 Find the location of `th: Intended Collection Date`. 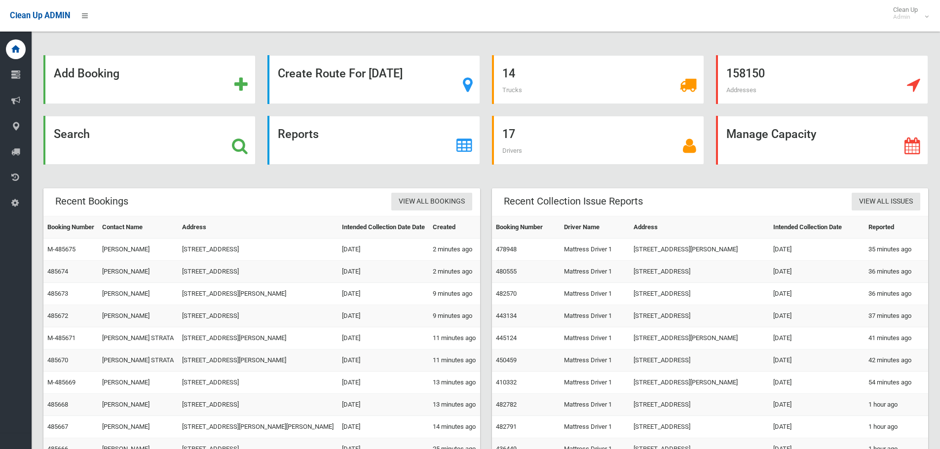

th: Intended Collection Date is located at coordinates (816, 227).